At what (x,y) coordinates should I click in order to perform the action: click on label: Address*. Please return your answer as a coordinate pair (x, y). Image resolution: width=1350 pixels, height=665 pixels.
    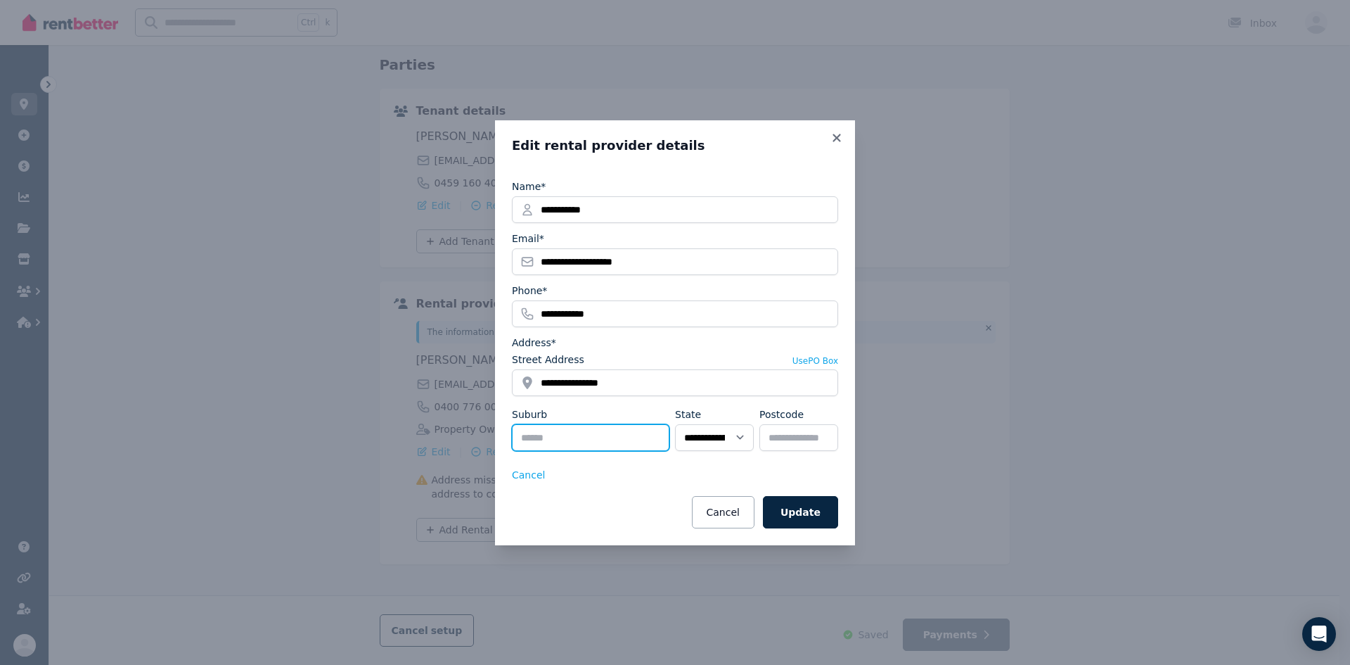
    Looking at the image, I should click on (534, 342).